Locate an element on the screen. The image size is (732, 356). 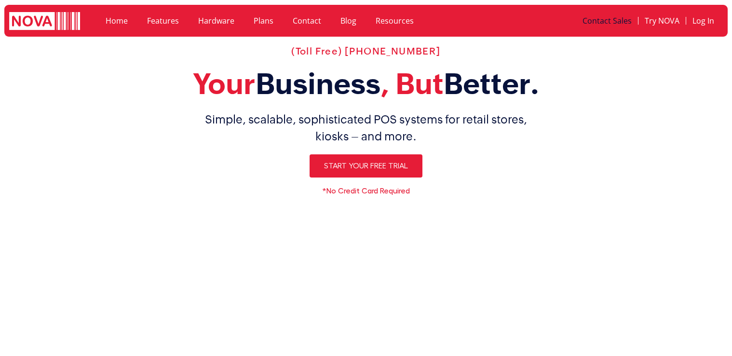
a: Resources is located at coordinates (394, 21).